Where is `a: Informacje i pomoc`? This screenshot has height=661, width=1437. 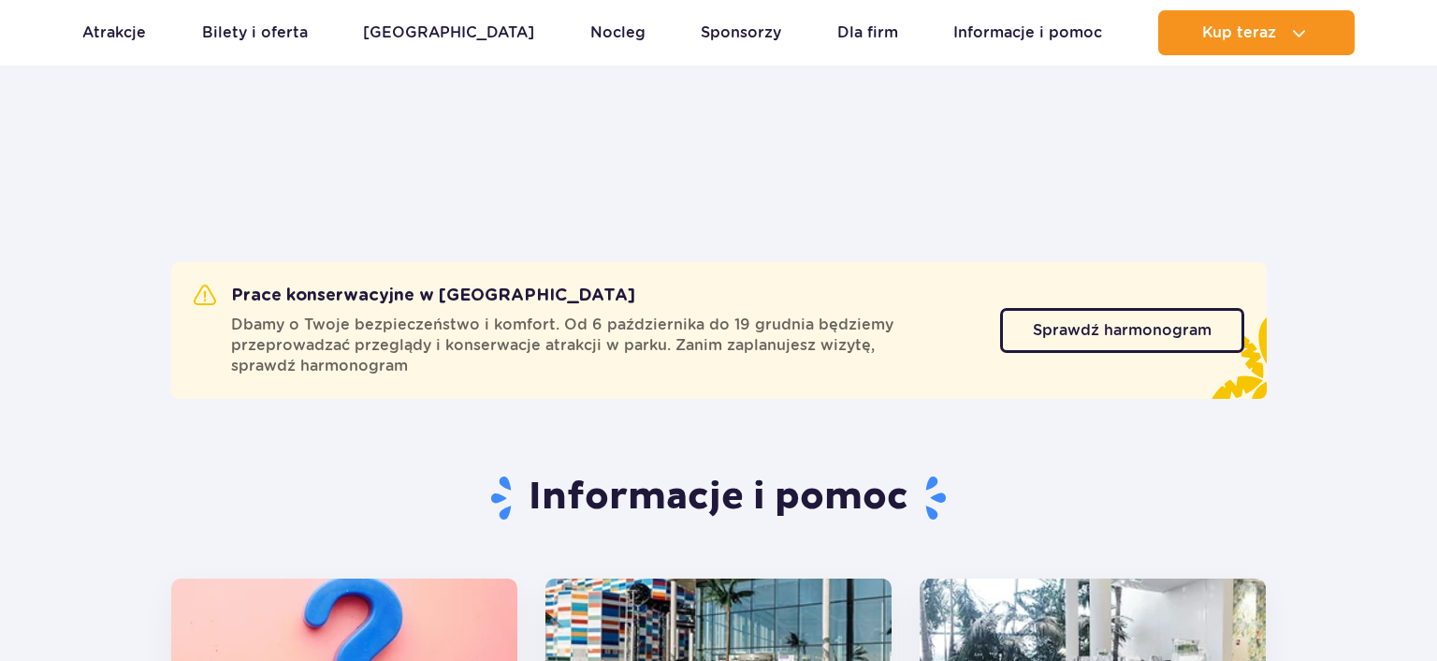 a: Informacje i pomoc is located at coordinates (1027, 33).